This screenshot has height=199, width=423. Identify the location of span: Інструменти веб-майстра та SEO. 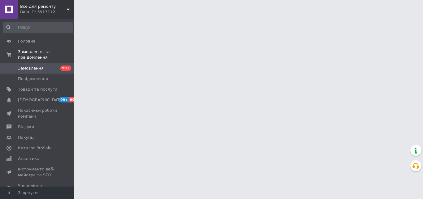
(37, 172).